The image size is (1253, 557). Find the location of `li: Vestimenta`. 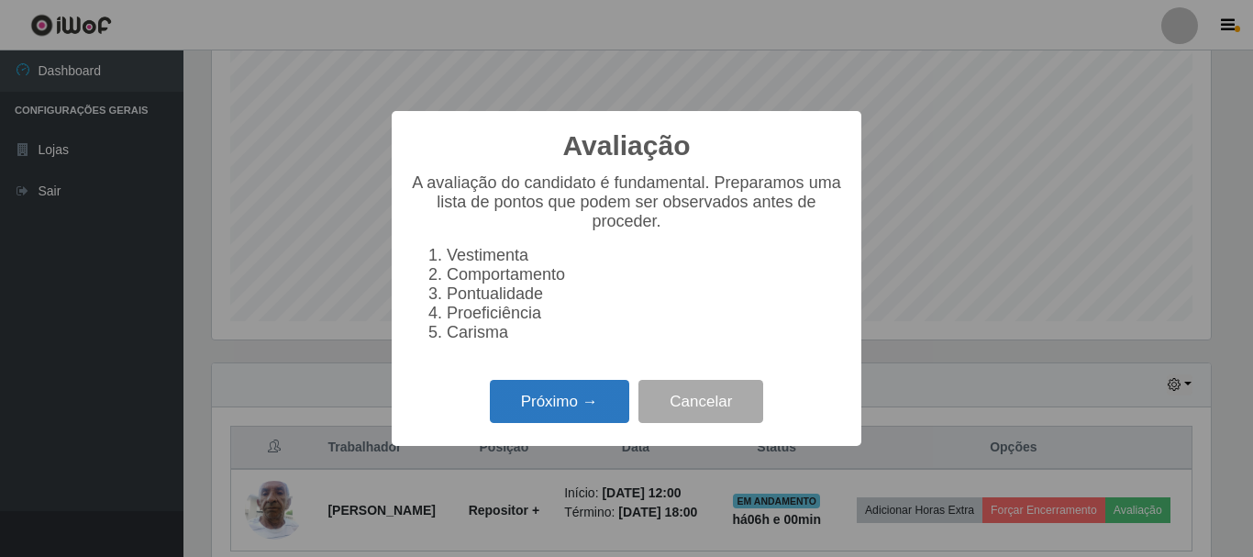

li: Vestimenta is located at coordinates (645, 255).